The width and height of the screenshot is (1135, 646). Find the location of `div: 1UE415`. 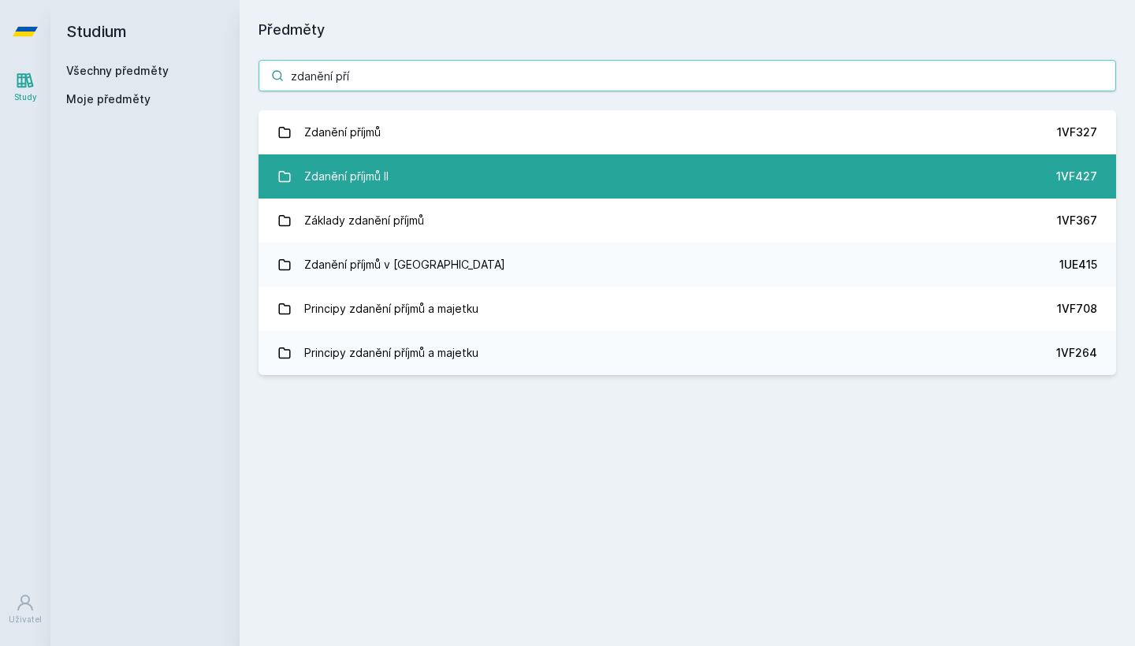

div: 1UE415 is located at coordinates (1078, 265).